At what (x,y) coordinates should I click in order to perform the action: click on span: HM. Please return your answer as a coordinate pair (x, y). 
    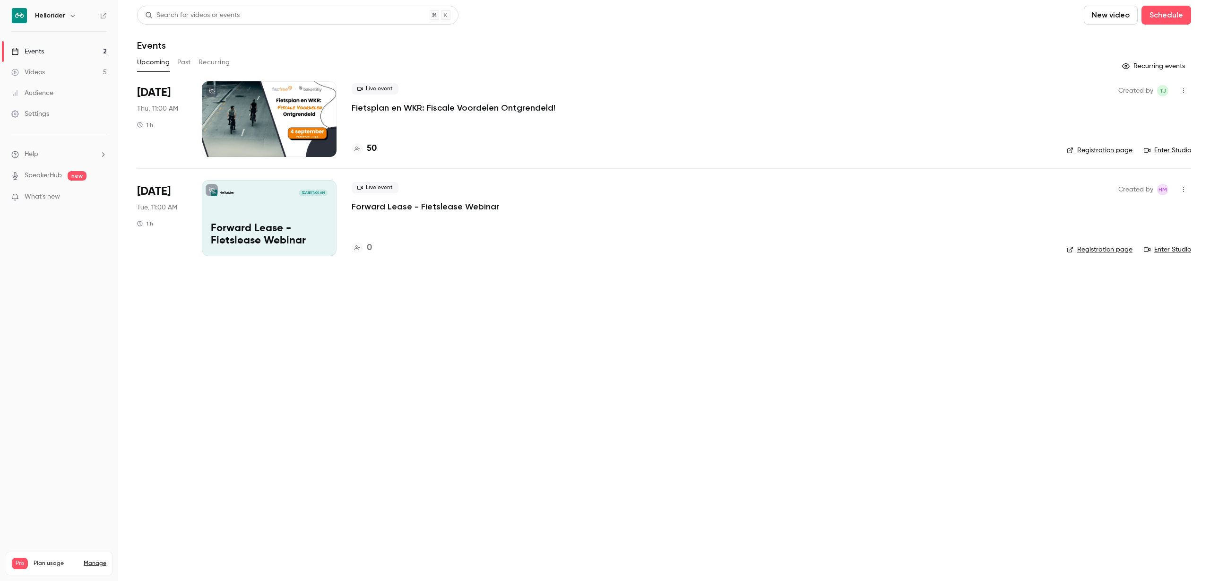
    Looking at the image, I should click on (1163, 190).